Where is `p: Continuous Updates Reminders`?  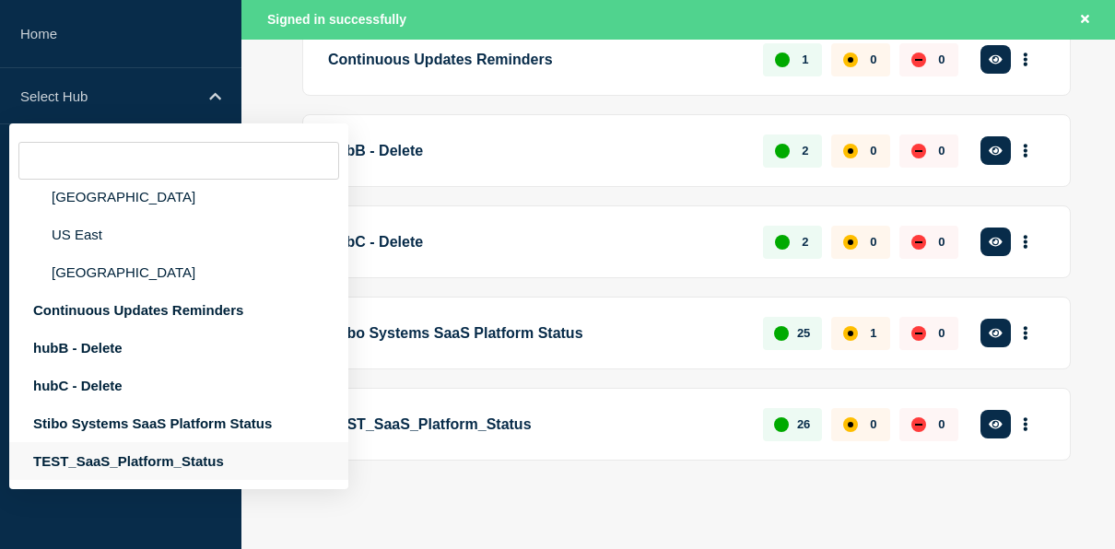
p: Continuous Updates Reminders is located at coordinates (535, 59).